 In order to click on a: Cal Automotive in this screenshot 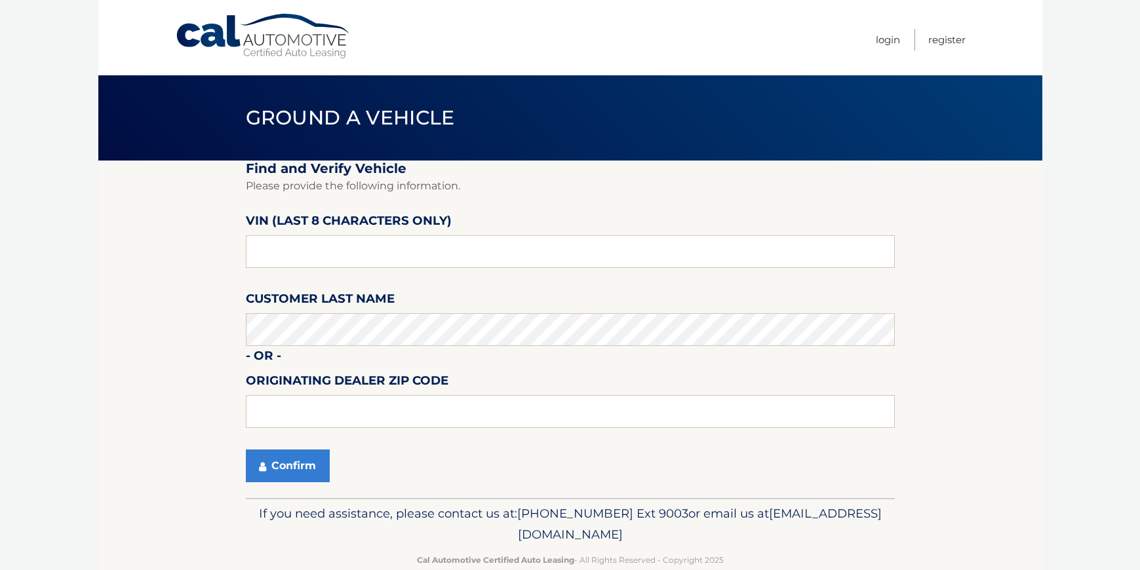, I will do `click(264, 36)`.